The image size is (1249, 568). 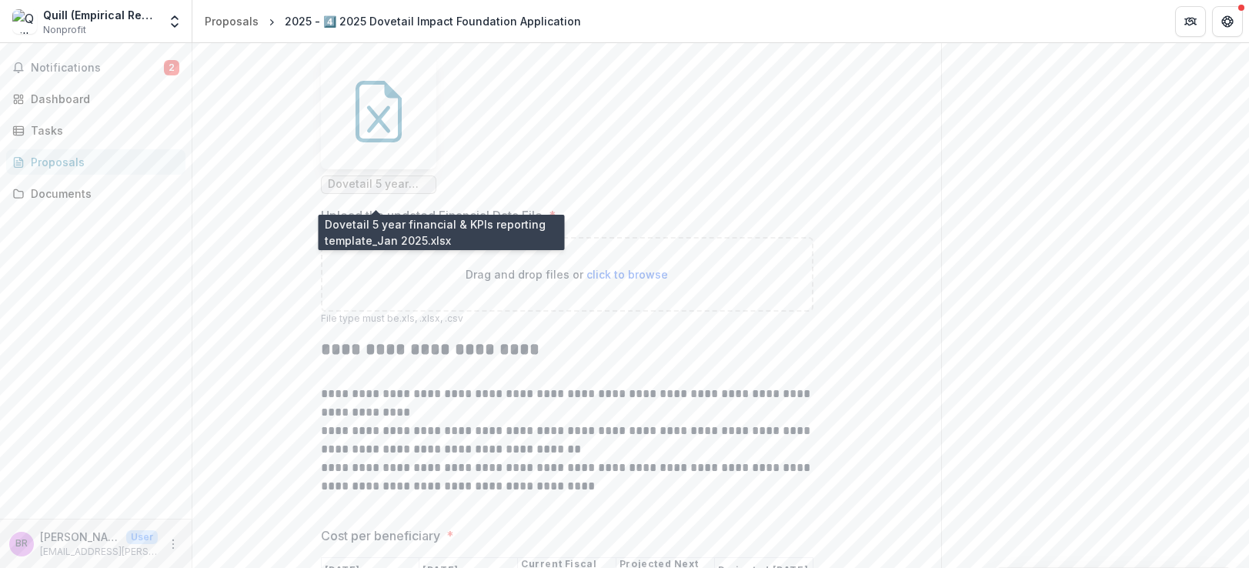 I want to click on div: Tasks, so click(x=102, y=130).